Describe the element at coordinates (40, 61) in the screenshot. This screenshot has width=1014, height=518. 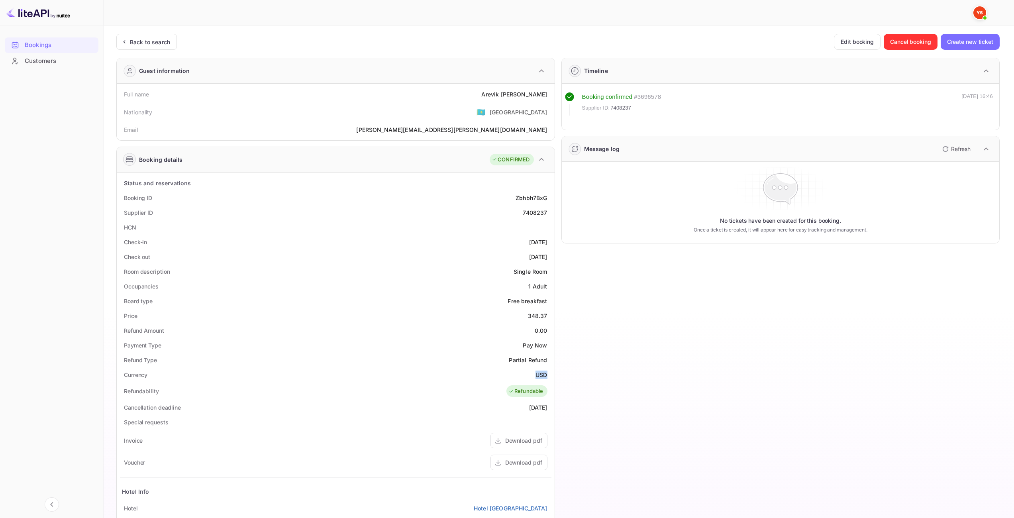
I see `ya-tr-span: Customers` at that location.